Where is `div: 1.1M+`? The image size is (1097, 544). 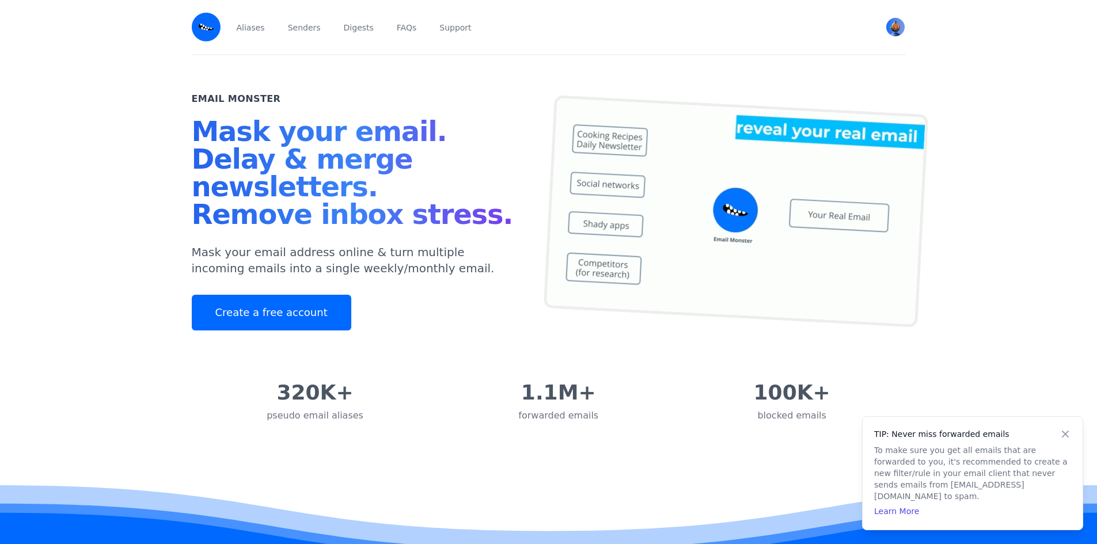 div: 1.1M+ is located at coordinates (558, 393).